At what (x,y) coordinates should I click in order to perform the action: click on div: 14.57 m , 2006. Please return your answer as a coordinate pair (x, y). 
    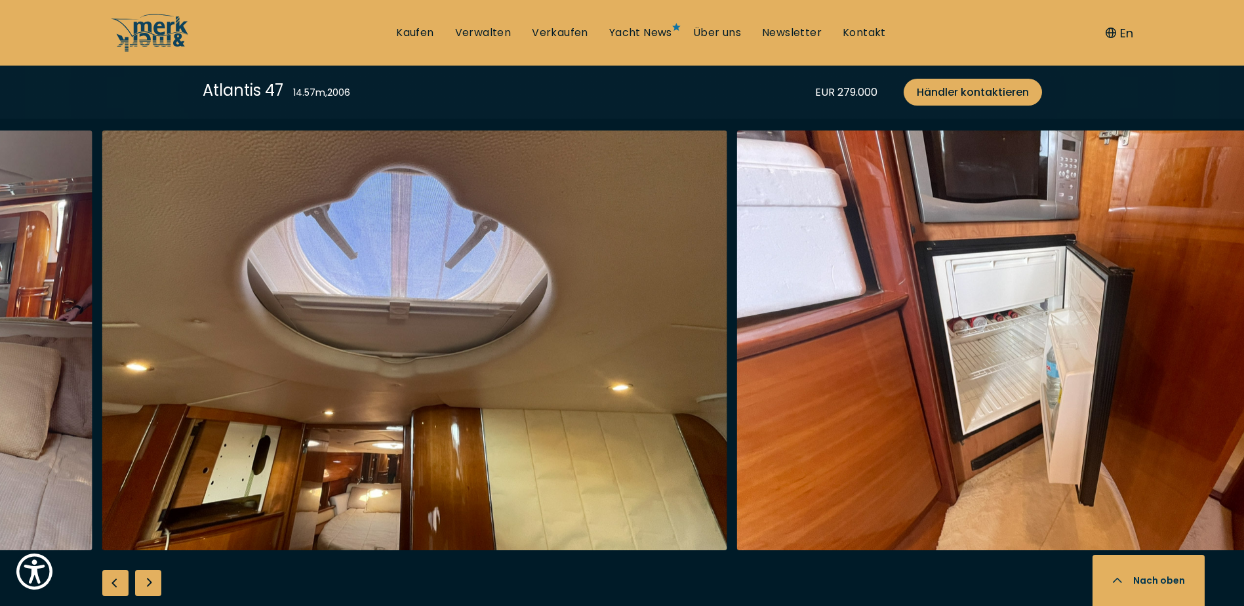
    Looking at the image, I should click on (321, 92).